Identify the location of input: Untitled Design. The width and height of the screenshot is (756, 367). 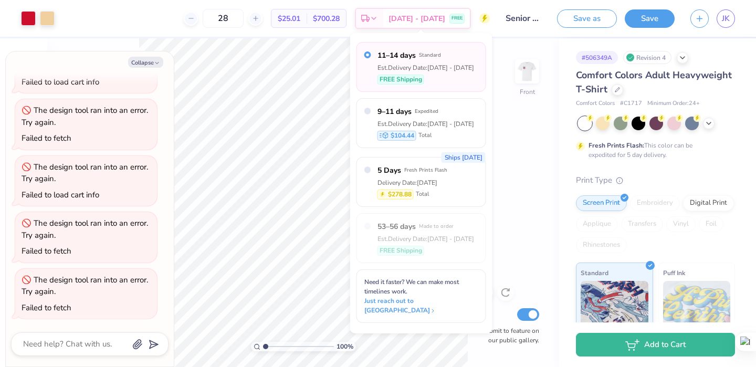
(523, 18).